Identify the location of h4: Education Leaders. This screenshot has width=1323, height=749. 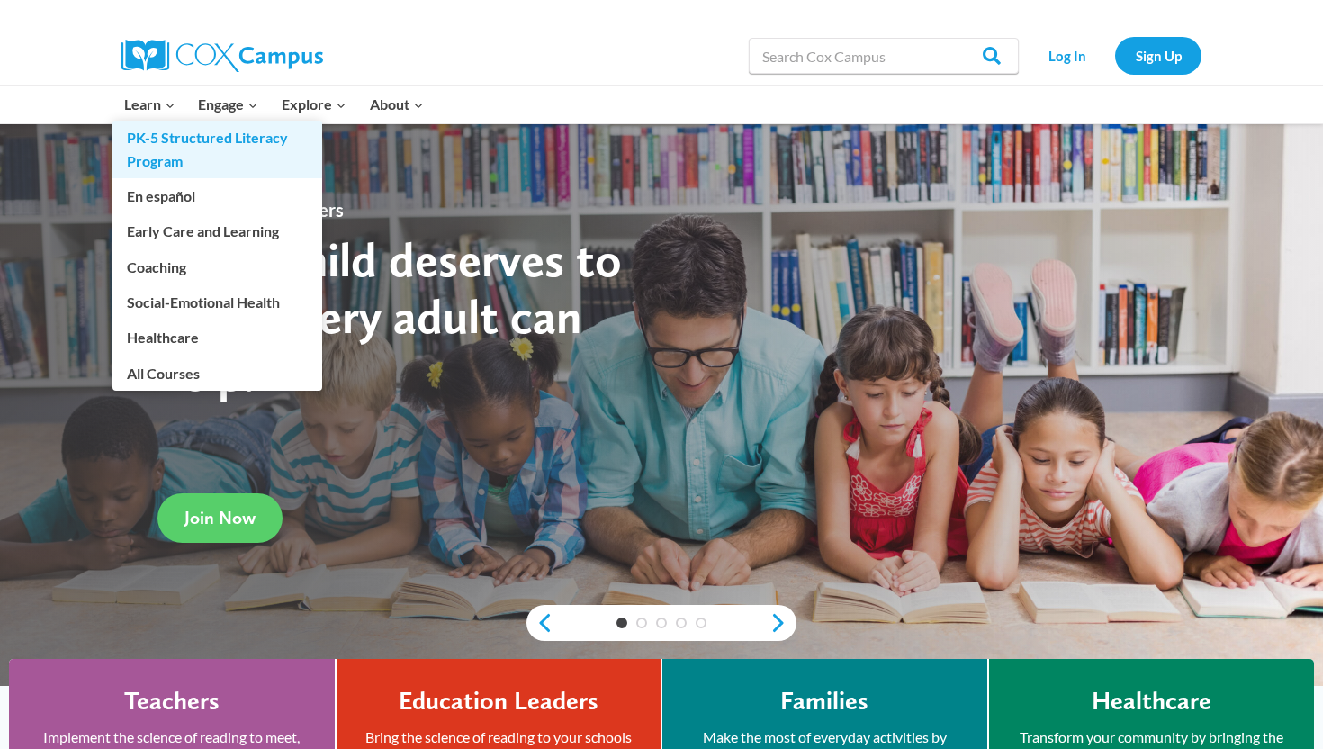
(499, 701).